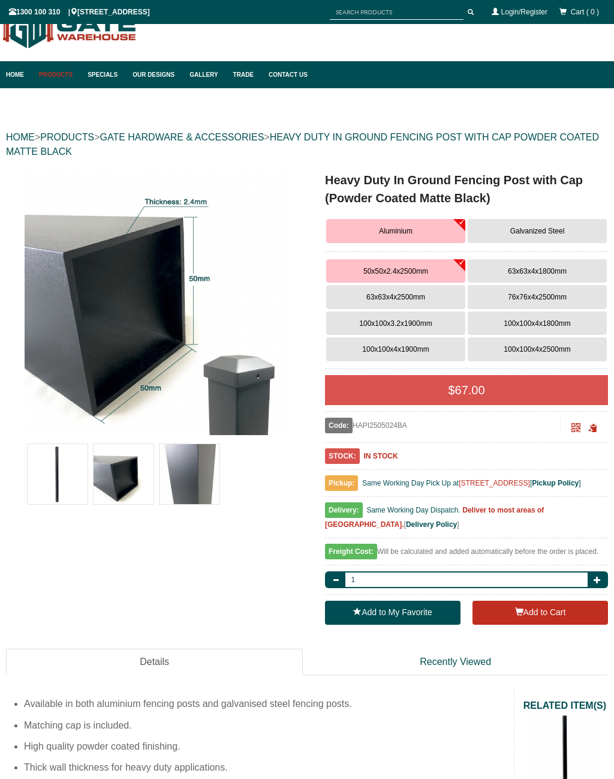 The height and width of the screenshot is (779, 614). I want to click on a: Trade, so click(245, 74).